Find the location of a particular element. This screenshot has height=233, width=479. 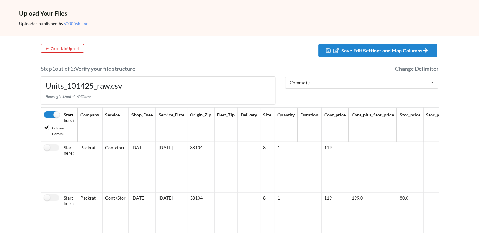

th: Company is located at coordinates (90, 125).